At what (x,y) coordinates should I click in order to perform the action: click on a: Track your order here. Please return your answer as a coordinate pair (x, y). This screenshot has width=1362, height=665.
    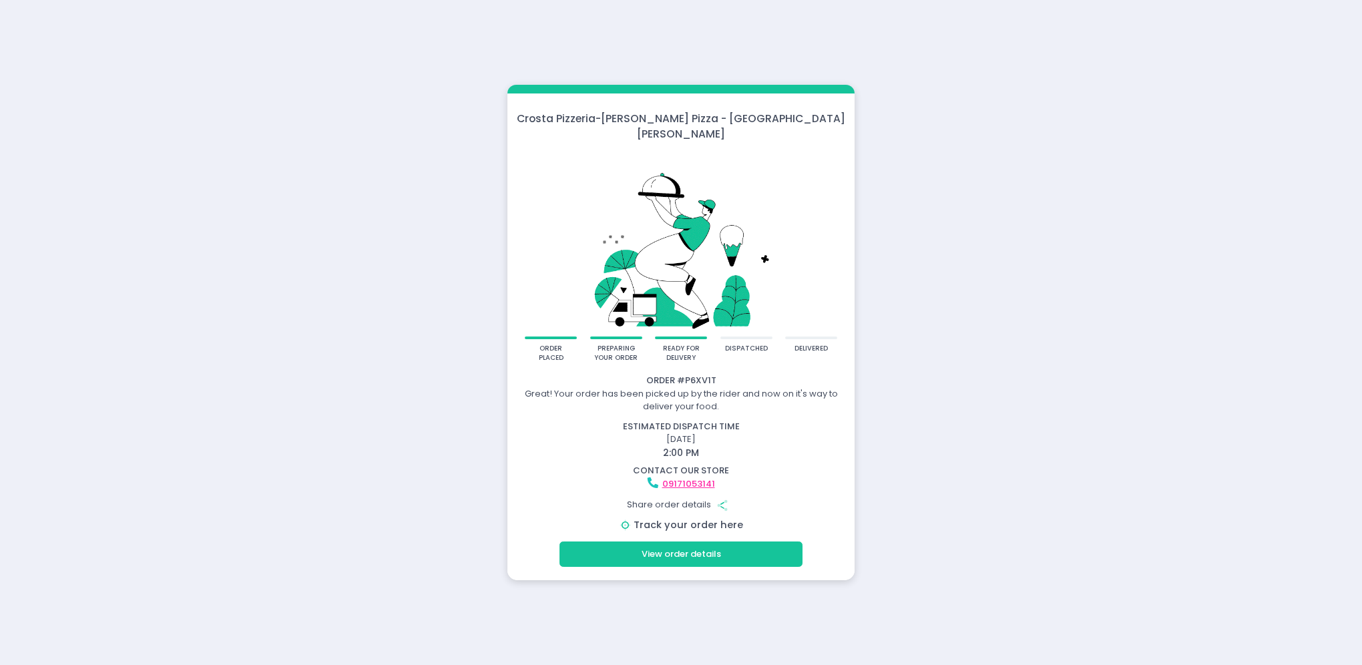
    Looking at the image, I should click on (688, 525).